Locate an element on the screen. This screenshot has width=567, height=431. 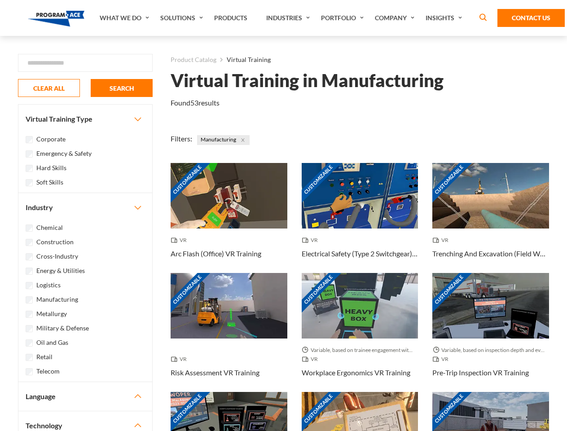
span: Manufacturing is located at coordinates (223, 140).